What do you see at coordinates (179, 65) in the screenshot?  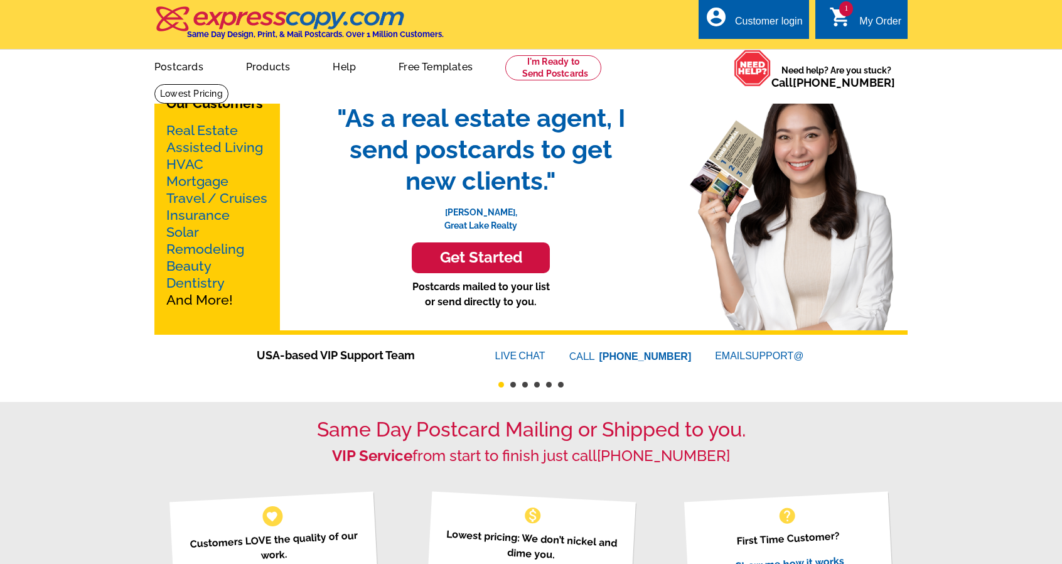 I see `a: Postcards` at bounding box center [179, 65].